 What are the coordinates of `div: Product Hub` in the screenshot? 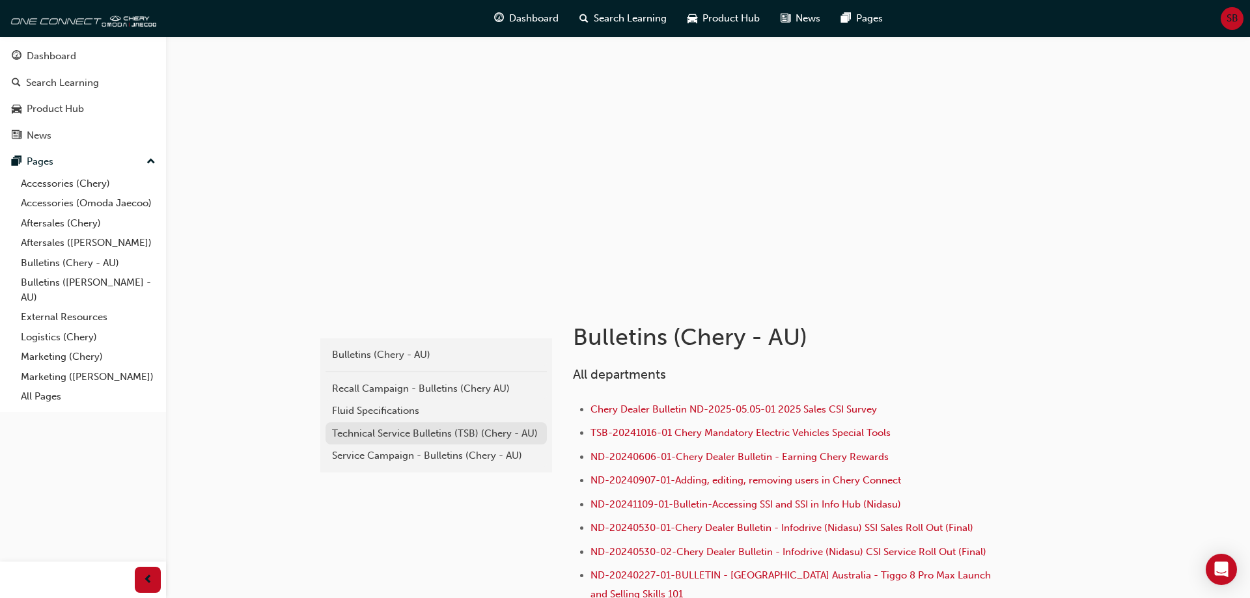 It's located at (55, 109).